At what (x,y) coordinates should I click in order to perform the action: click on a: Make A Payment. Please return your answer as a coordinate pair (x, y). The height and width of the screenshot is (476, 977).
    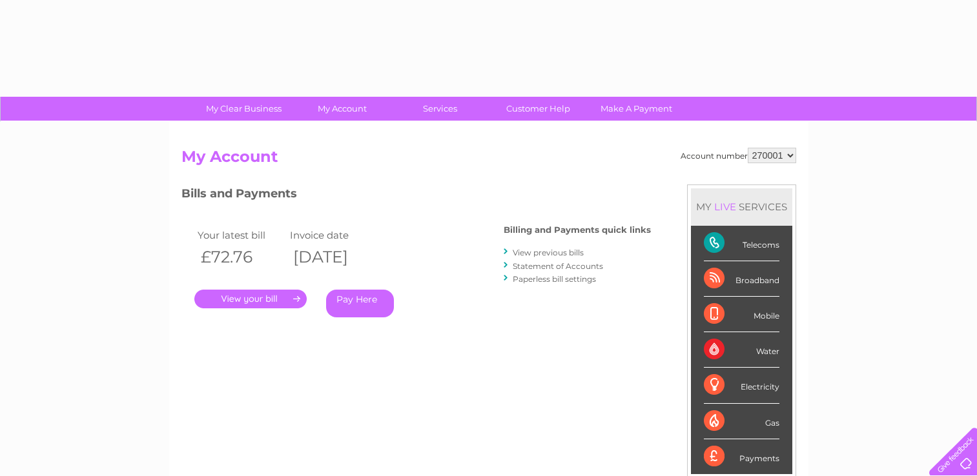
    Looking at the image, I should click on (636, 108).